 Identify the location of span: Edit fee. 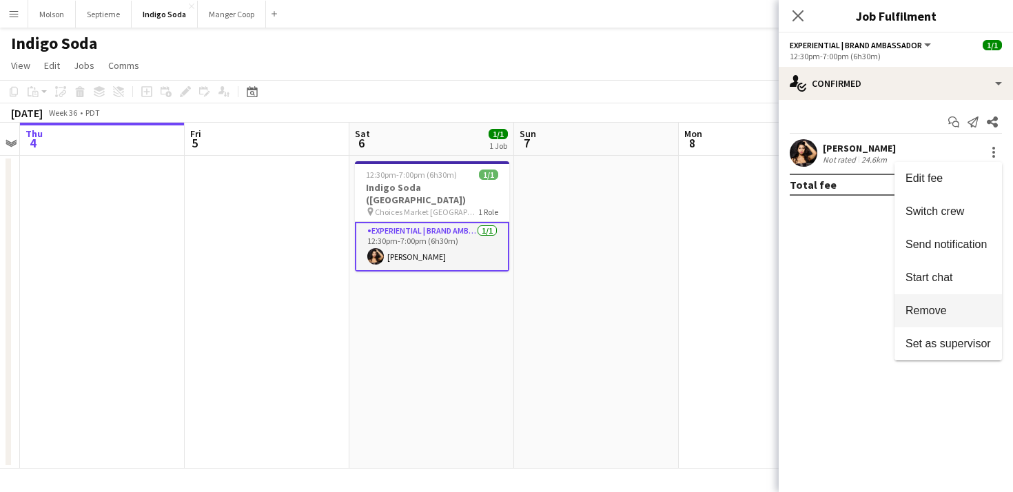
(924, 178).